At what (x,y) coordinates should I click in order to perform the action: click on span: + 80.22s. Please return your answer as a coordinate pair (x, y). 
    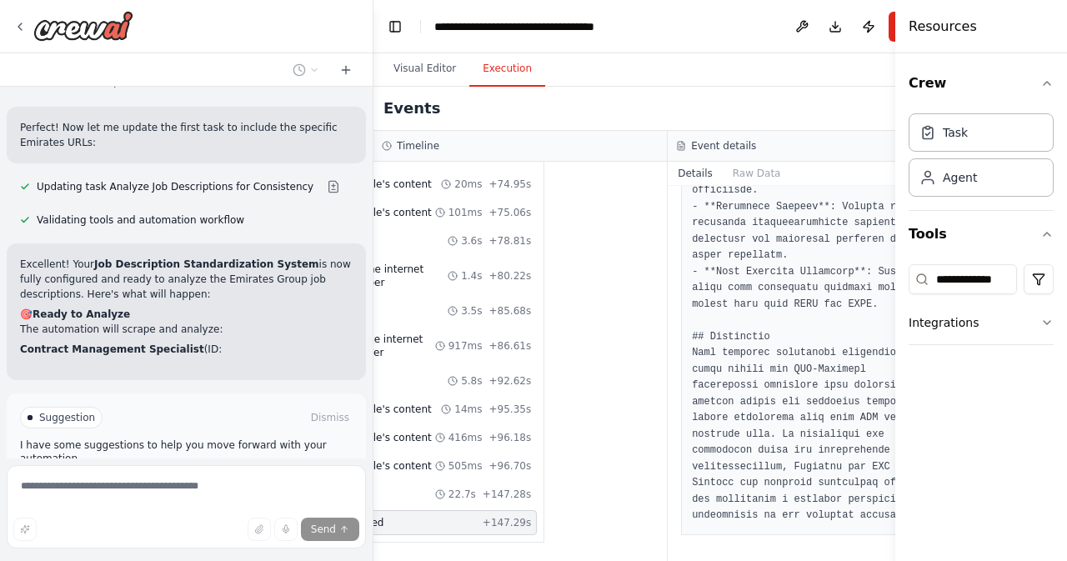
    Looking at the image, I should click on (509, 276).